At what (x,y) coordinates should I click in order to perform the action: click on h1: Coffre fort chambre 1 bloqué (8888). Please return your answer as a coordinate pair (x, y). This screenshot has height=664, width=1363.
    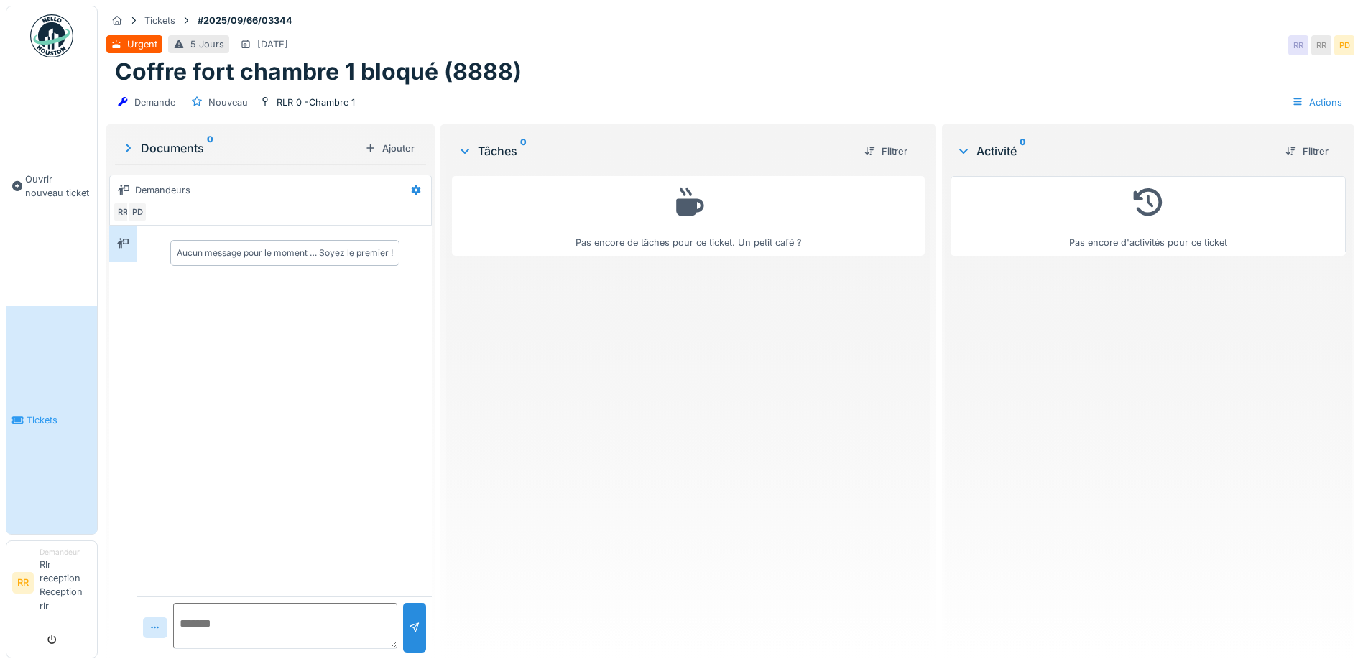
    Looking at the image, I should click on (318, 72).